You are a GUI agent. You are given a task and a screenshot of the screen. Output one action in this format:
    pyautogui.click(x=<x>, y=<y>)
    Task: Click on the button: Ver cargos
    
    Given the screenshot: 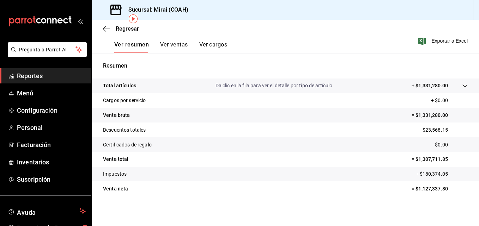 What is the action you would take?
    pyautogui.click(x=213, y=47)
    